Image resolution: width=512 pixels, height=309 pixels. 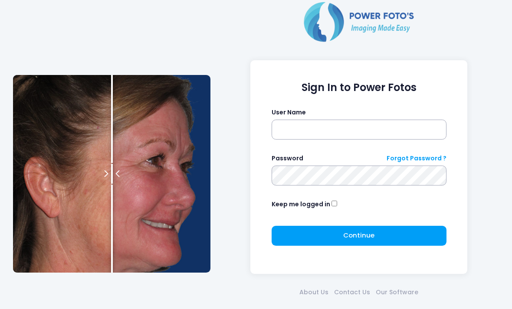 I want to click on label: Password, so click(x=287, y=158).